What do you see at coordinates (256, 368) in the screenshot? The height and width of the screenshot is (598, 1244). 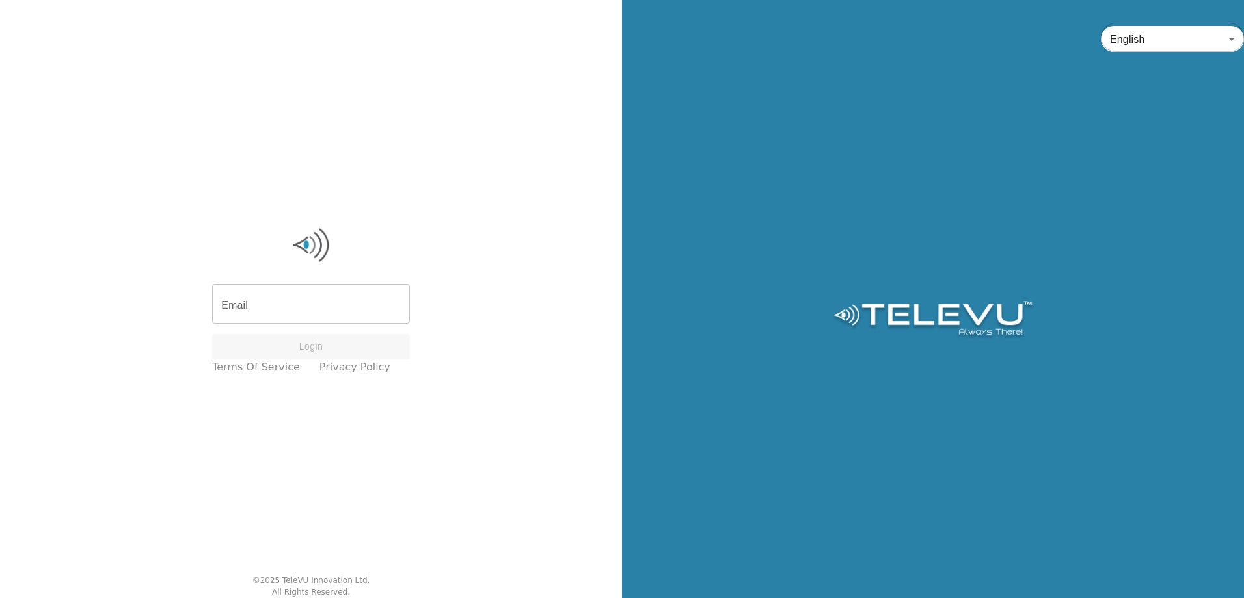 I see `a: Terms of Service` at bounding box center [256, 368].